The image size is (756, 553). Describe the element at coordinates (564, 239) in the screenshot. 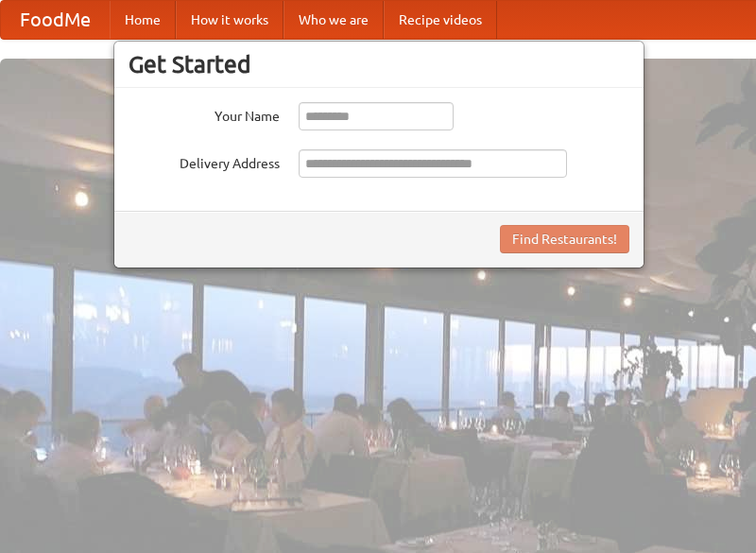

I see `button: Find Restaurants!` at that location.